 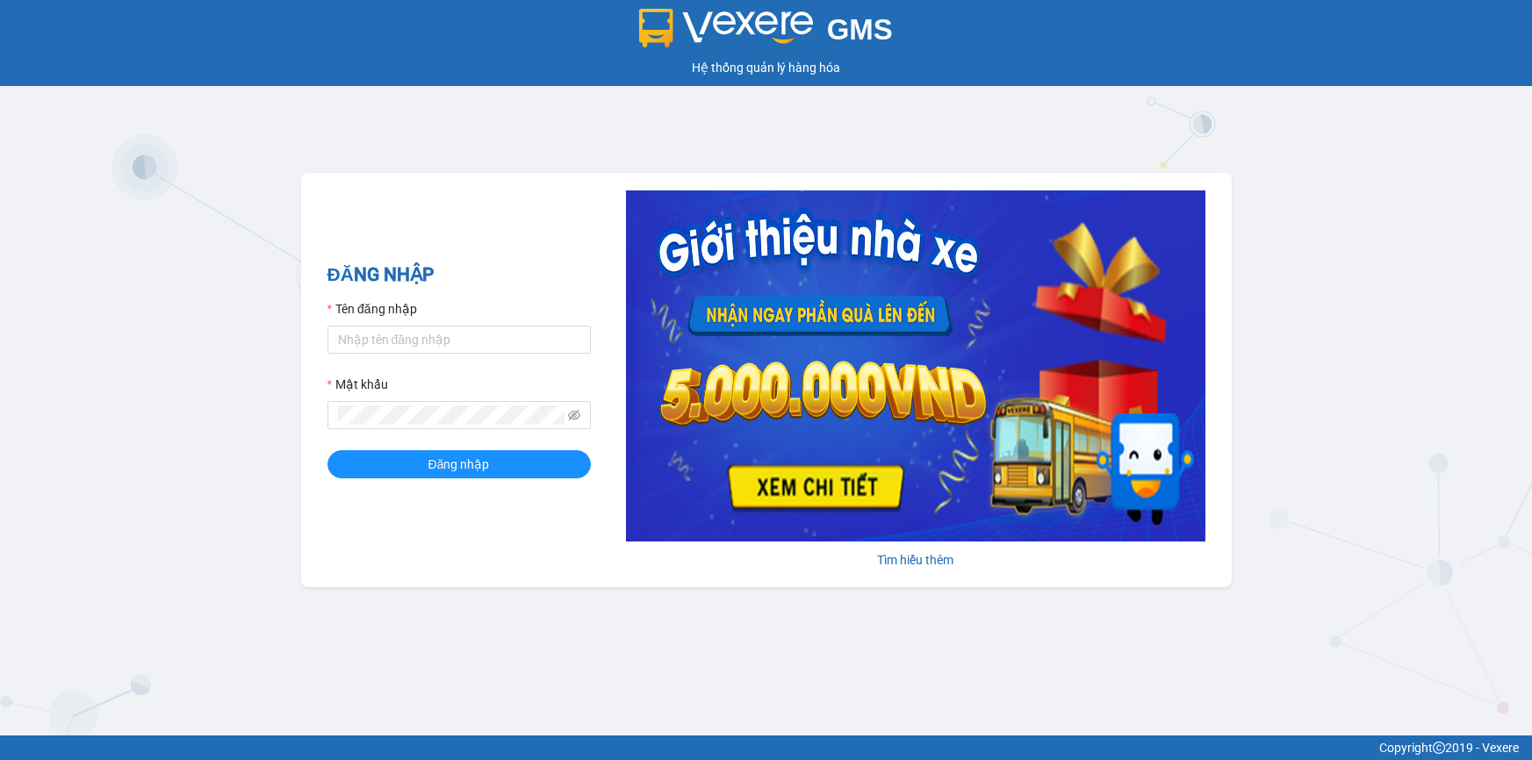 What do you see at coordinates (765, 748) in the screenshot?
I see `div: Copyright 2019 - Vexere` at bounding box center [765, 748].